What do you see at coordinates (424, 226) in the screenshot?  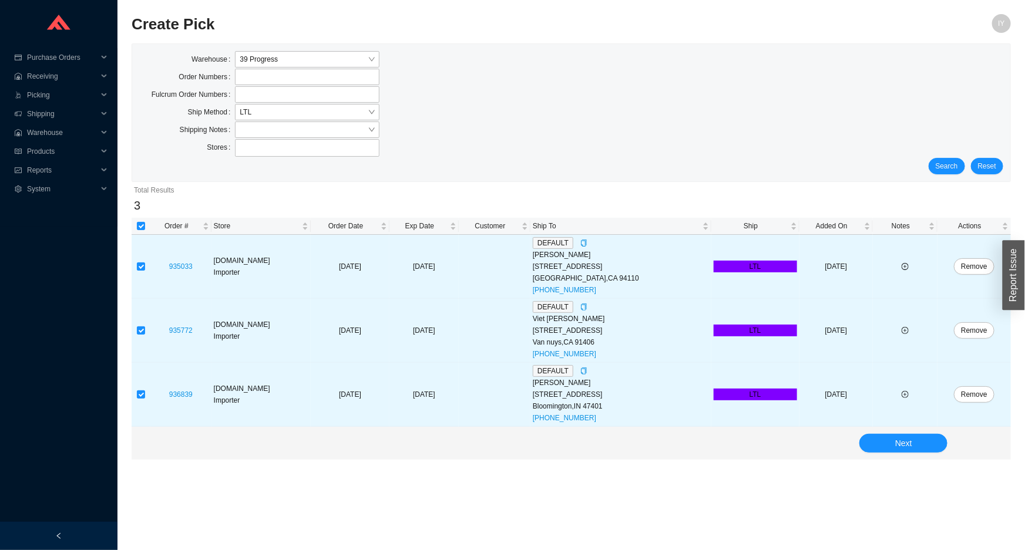 I see `th: Exp Date sortable` at bounding box center [424, 226].